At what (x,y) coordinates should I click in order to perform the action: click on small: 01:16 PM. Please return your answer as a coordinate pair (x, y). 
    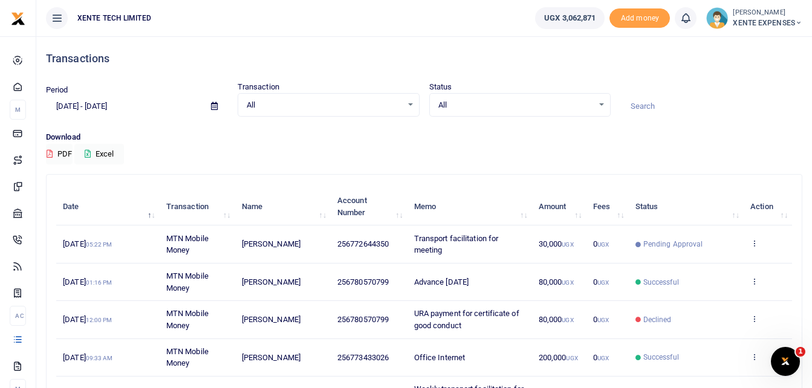
    Looking at the image, I should click on (99, 282).